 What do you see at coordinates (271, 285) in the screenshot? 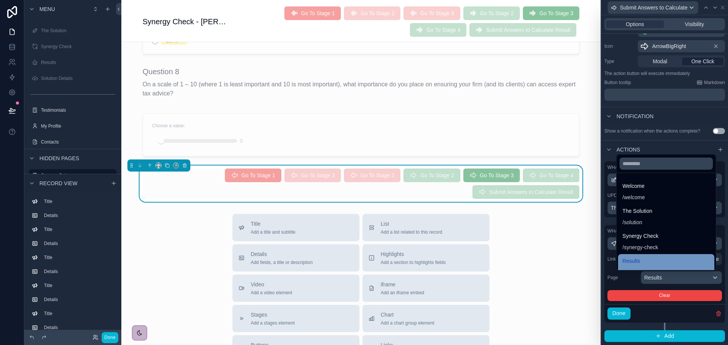
I see `span: Video` at bounding box center [271, 285].